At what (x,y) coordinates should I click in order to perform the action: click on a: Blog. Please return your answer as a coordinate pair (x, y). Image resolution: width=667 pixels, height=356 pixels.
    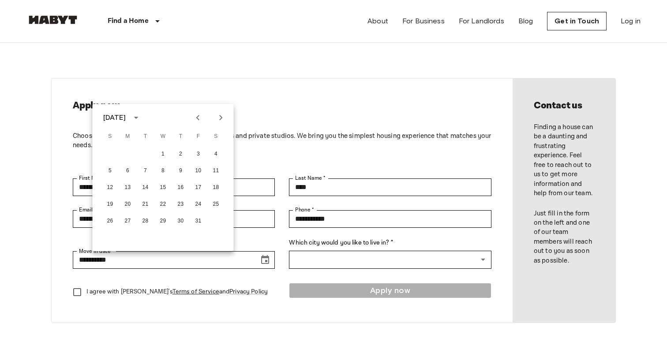
    Looking at the image, I should click on (526, 21).